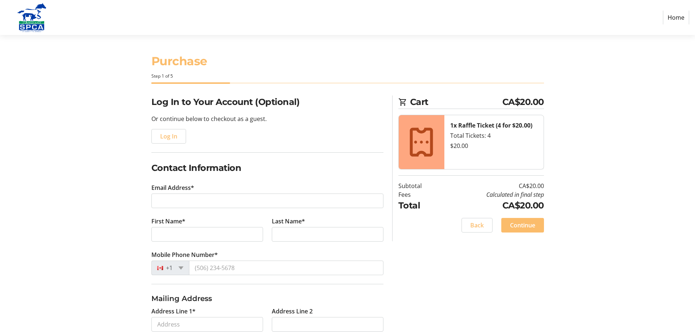 This screenshot has width=695, height=332. I want to click on td: Calculated in final step, so click(492, 195).